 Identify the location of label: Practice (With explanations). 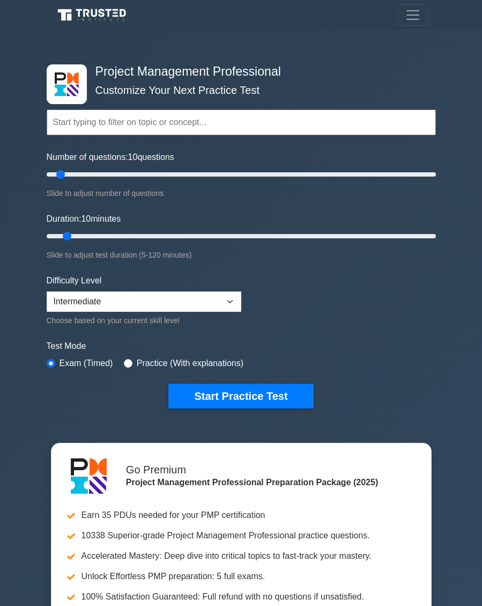
(190, 363).